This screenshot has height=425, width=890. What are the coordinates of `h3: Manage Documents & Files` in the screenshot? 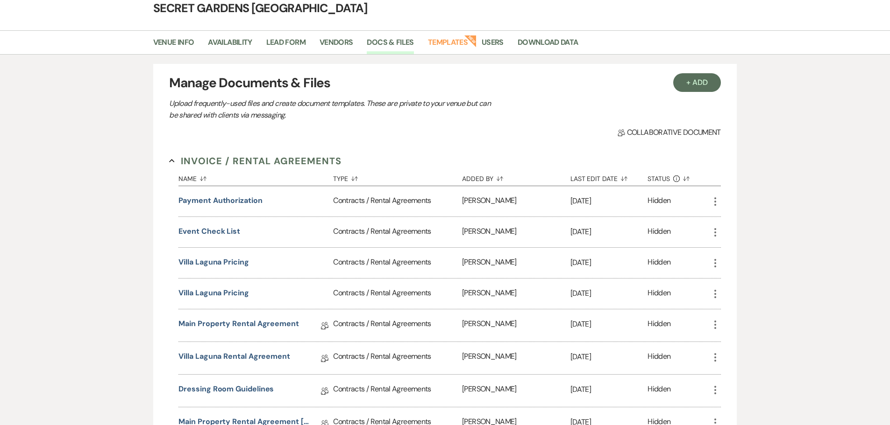 It's located at (445, 83).